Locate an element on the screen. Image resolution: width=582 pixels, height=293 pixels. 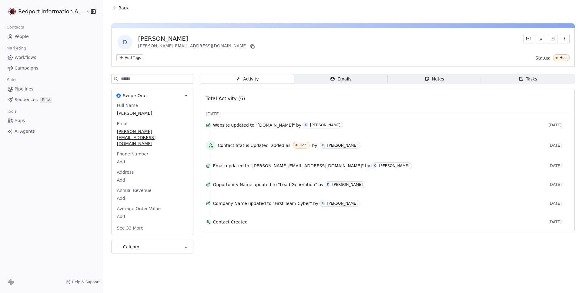
button: CalcomCalcom is located at coordinates (152, 247).